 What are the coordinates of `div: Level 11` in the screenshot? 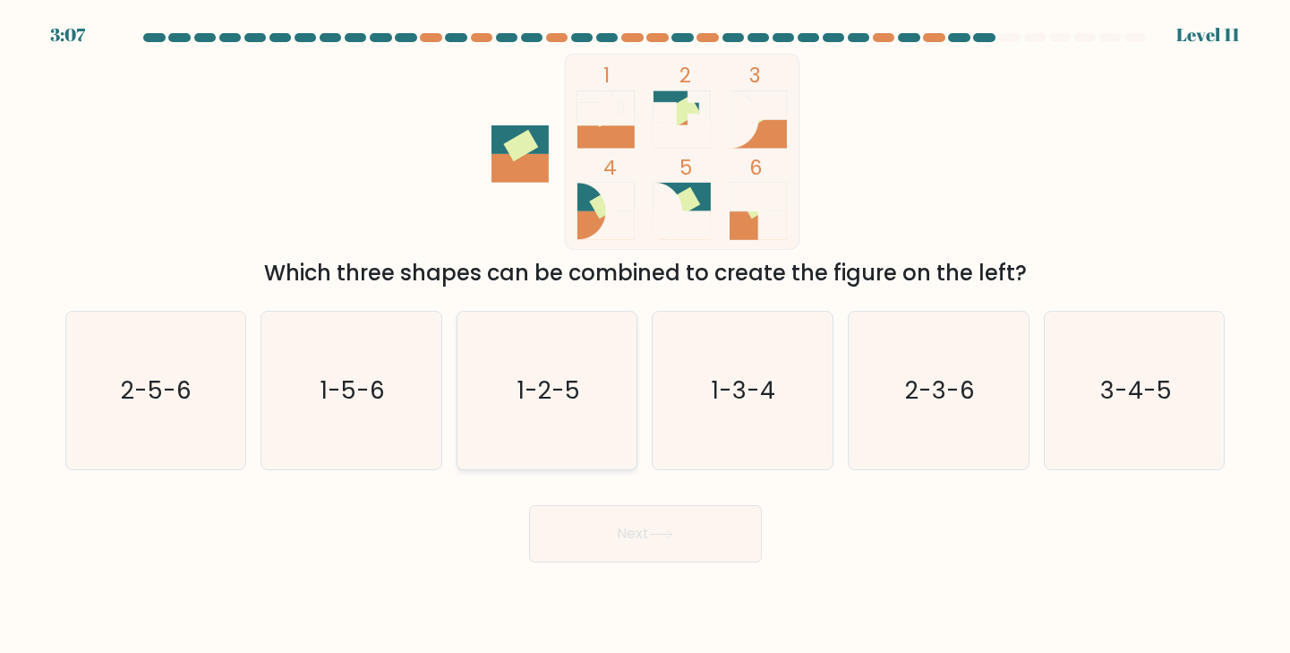 It's located at (1208, 35).